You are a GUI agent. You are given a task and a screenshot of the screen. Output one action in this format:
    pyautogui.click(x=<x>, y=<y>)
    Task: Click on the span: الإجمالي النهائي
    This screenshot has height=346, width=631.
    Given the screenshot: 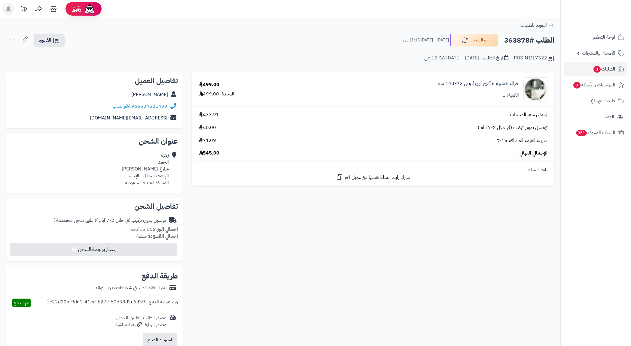 What is the action you would take?
    pyautogui.click(x=533, y=153)
    